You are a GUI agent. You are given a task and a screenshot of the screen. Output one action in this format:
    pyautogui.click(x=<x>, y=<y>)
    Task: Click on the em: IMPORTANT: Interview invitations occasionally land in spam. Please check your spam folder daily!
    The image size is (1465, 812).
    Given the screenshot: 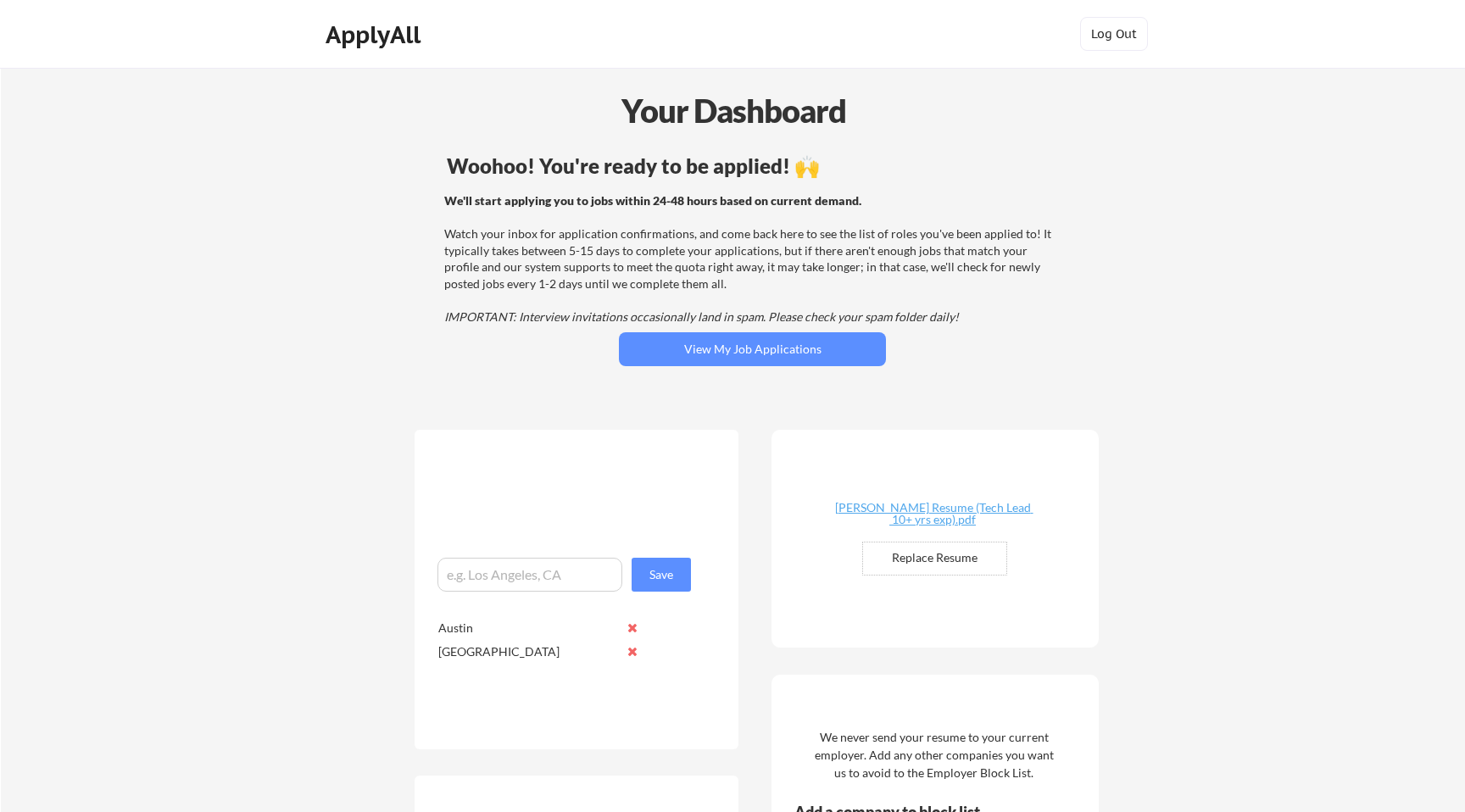 What is the action you would take?
    pyautogui.click(x=701, y=316)
    